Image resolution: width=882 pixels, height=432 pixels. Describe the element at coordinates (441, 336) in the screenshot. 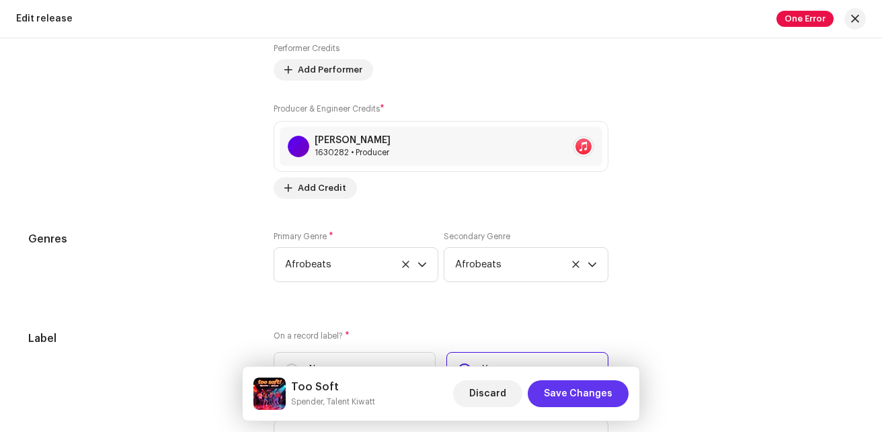

I see `label: On a record label?` at that location.